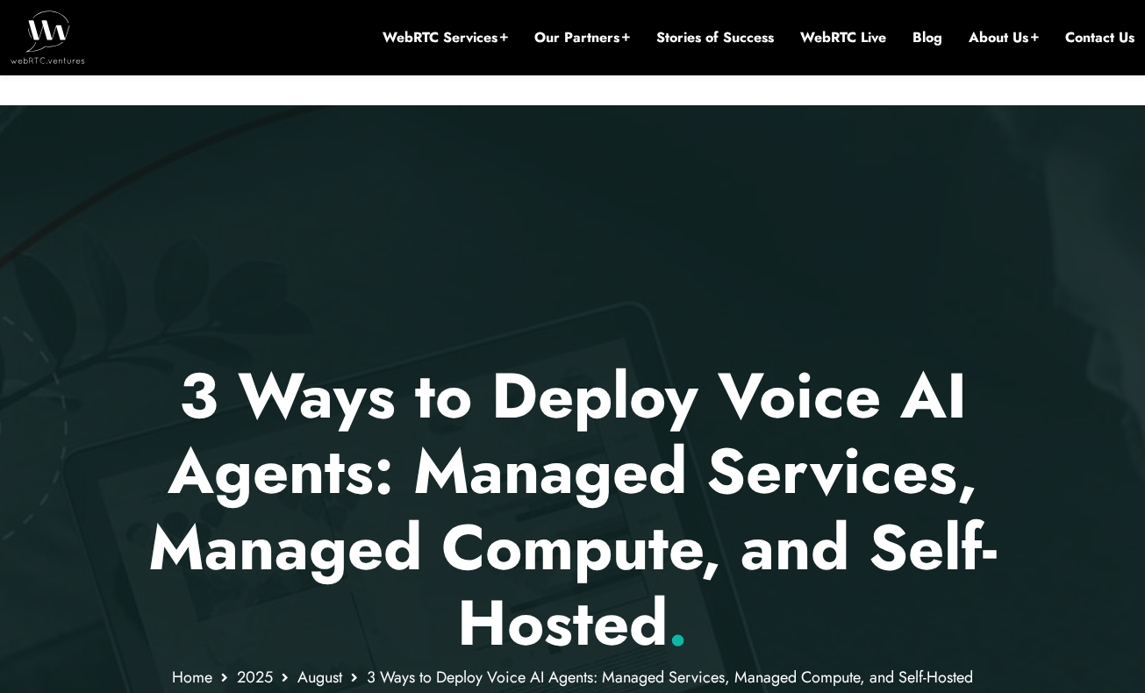 The height and width of the screenshot is (693, 1145). Describe the element at coordinates (319, 678) in the screenshot. I see `a: August` at that location.